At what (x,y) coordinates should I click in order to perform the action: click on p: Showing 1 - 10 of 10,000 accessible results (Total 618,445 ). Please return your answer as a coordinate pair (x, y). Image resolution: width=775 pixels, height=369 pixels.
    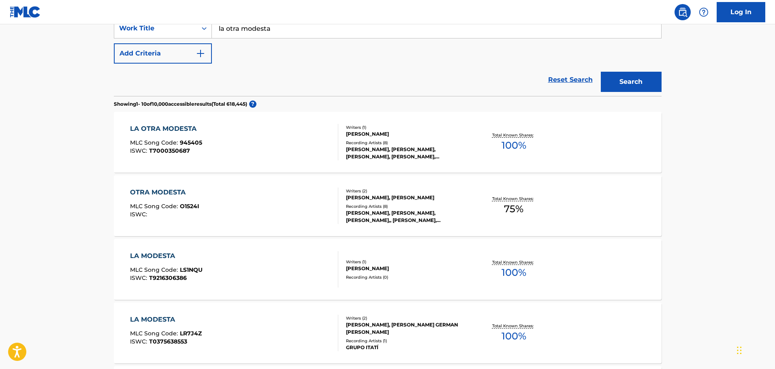
    Looking at the image, I should click on (180, 104).